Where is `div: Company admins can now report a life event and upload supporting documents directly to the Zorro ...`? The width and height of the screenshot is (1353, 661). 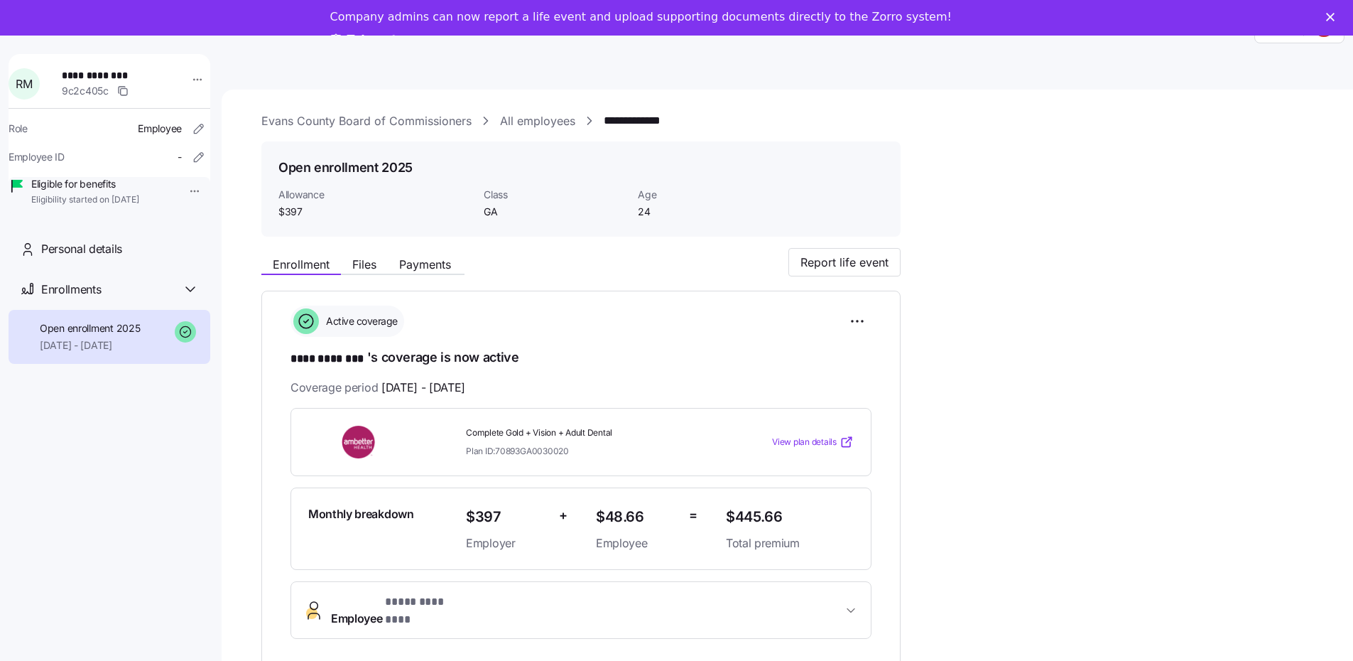
div: Company admins can now report a life event and upload supporting documents directly to the Zorro ... is located at coordinates (641, 17).